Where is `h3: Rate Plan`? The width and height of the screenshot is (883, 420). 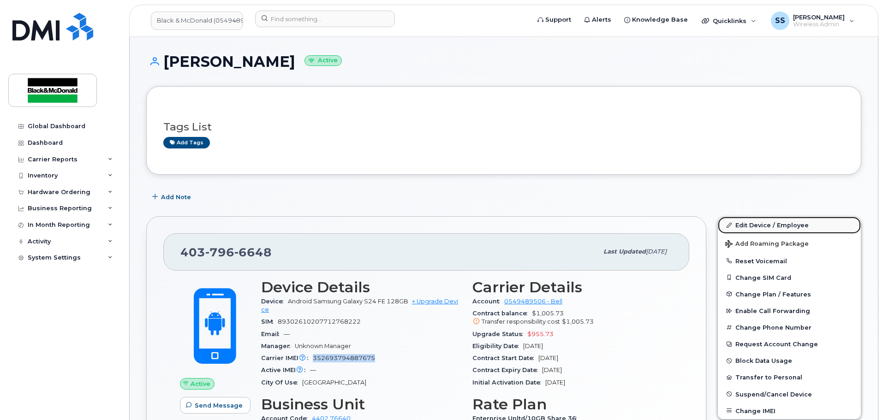
h3: Rate Plan is located at coordinates (572, 404).